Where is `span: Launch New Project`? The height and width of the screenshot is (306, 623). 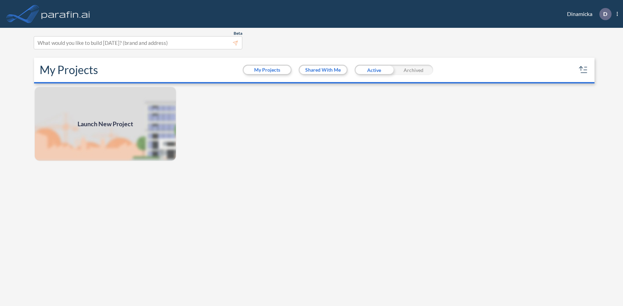
span: Launch New Project is located at coordinates (105, 124).